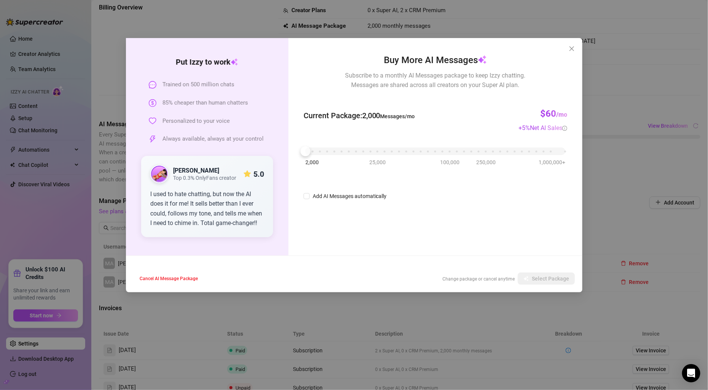  I want to click on span: Cancel AI Message Package, so click(168, 279).